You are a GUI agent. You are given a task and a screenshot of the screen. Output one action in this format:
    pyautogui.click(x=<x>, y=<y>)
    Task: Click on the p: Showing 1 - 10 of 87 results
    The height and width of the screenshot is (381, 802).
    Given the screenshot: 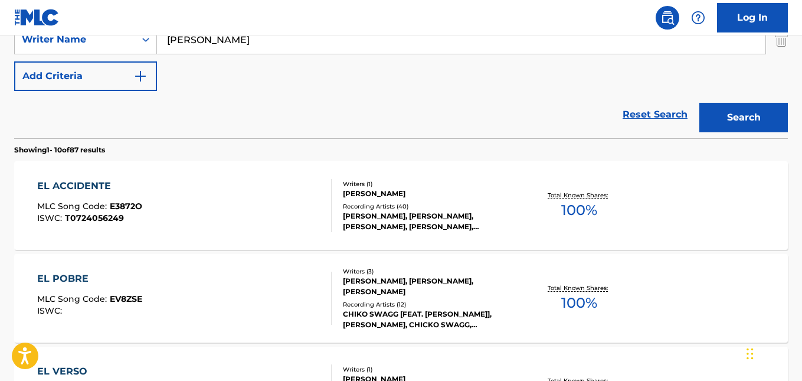 What is the action you would take?
    pyautogui.click(x=60, y=150)
    